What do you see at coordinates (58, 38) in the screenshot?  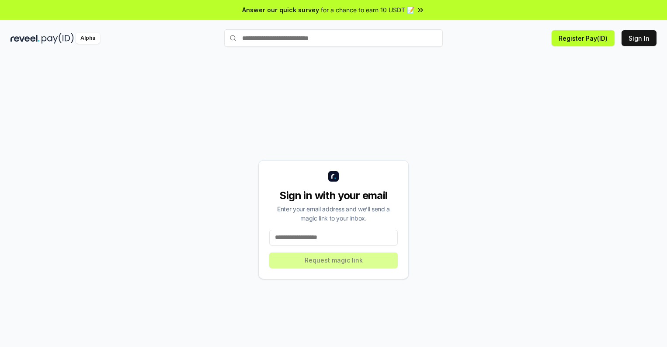 I see `img: pay_id` at bounding box center [58, 38].